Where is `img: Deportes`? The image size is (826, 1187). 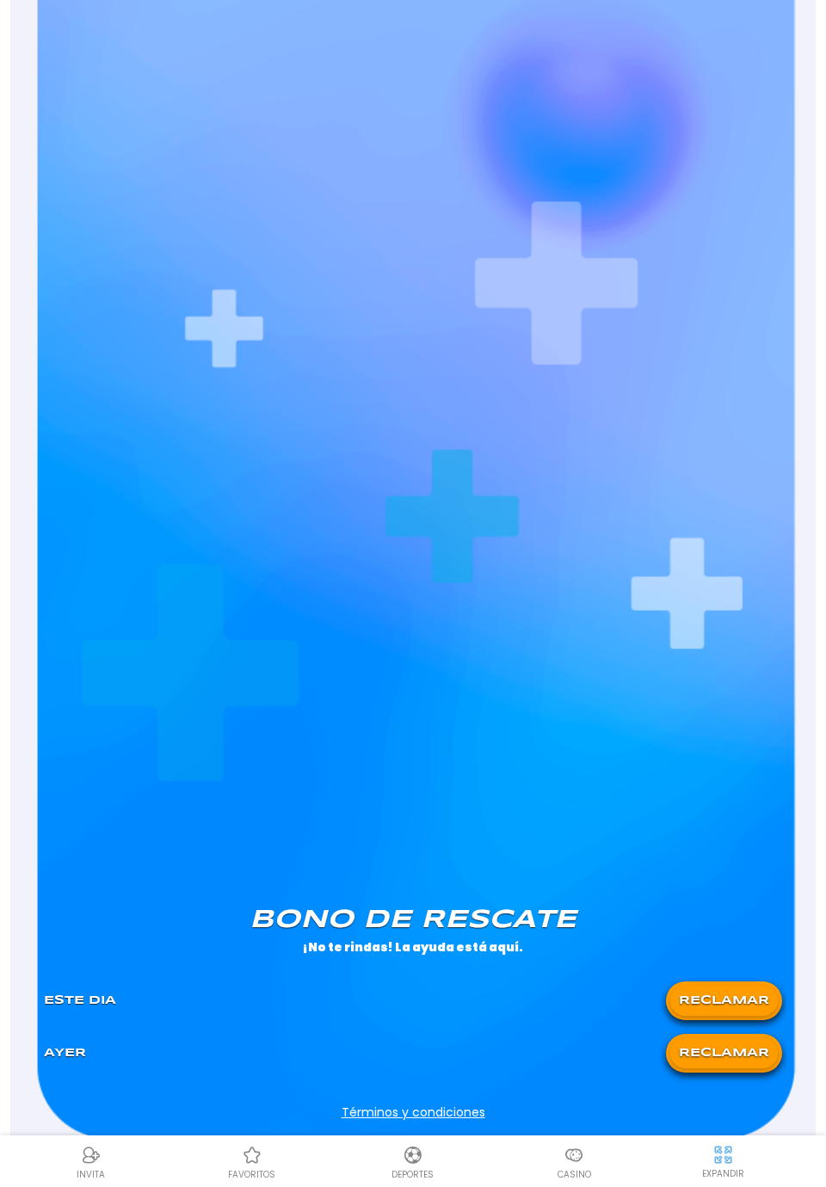
img: Deportes is located at coordinates (413, 1155).